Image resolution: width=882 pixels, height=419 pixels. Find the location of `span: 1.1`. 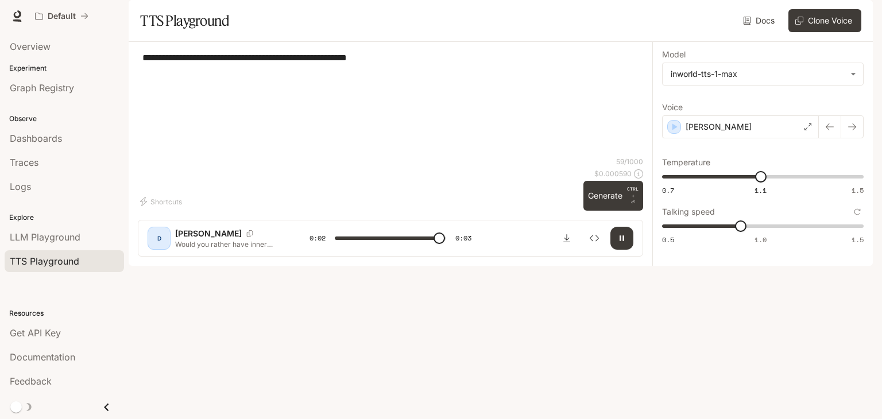

span: 1.1 is located at coordinates (760, 190).